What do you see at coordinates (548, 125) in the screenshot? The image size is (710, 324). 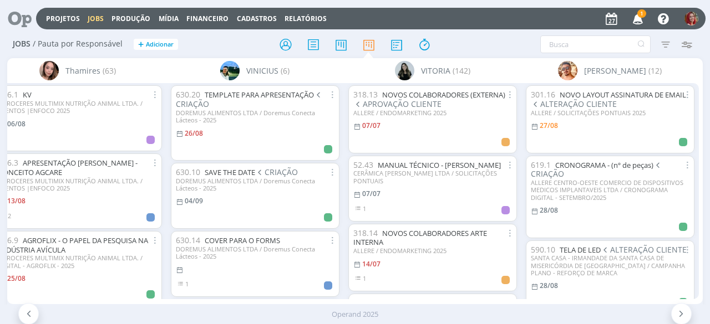 I see `27/08` at bounding box center [548, 125].